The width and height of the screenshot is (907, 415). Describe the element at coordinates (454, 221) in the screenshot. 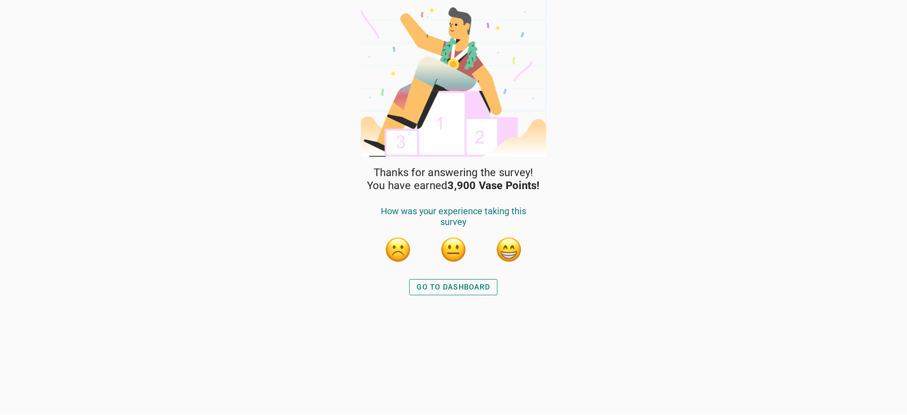

I see `div: How was your experience taking this survey` at that location.